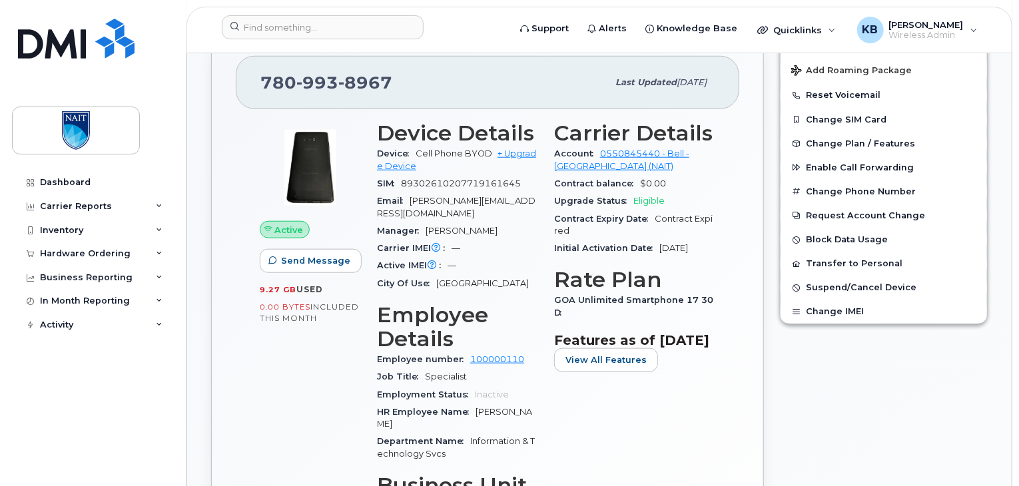  I want to click on button: Change SIM Card, so click(883, 120).